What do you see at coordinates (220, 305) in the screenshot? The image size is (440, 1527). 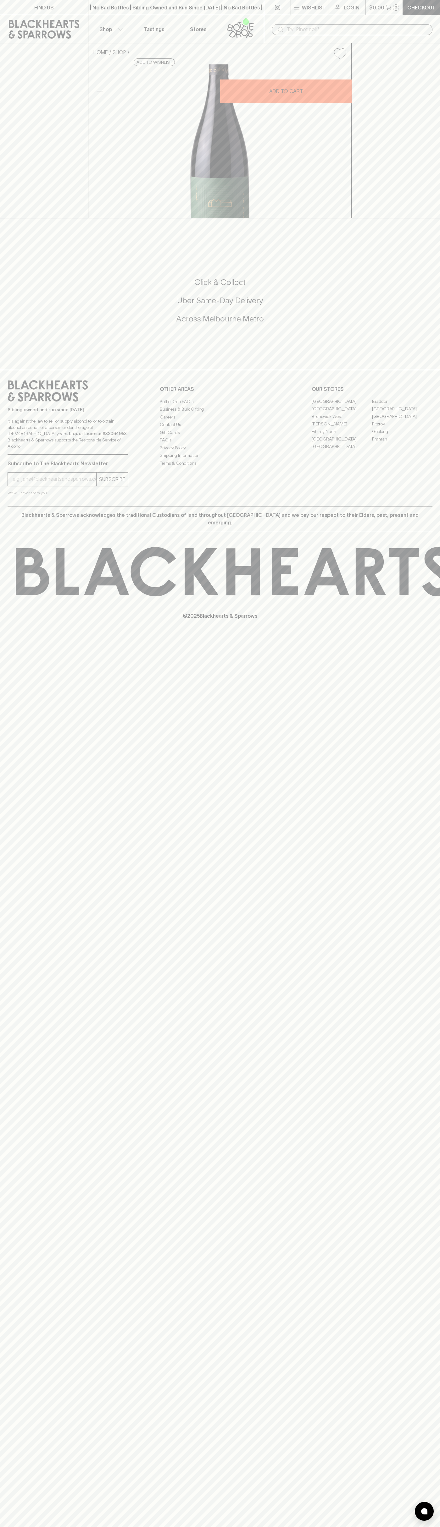 I see `div: Call to action block` at bounding box center [220, 305].